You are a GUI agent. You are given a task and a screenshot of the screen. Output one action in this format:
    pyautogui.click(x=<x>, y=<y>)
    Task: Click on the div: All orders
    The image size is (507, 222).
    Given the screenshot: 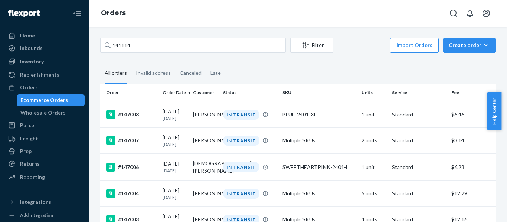 What is the action you would take?
    pyautogui.click(x=116, y=73)
    